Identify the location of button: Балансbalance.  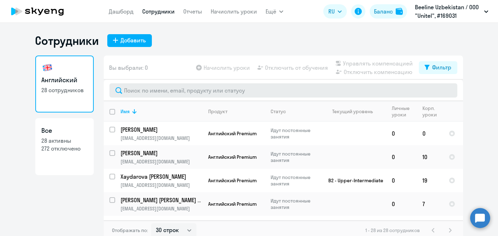
(388, 11).